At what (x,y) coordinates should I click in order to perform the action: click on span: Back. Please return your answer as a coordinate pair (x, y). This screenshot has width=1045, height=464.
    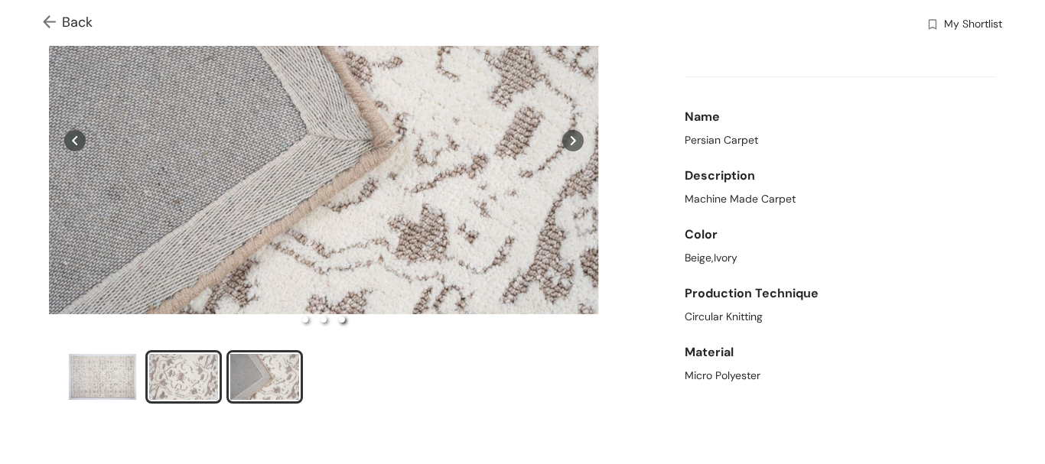
    Looking at the image, I should click on (67, 22).